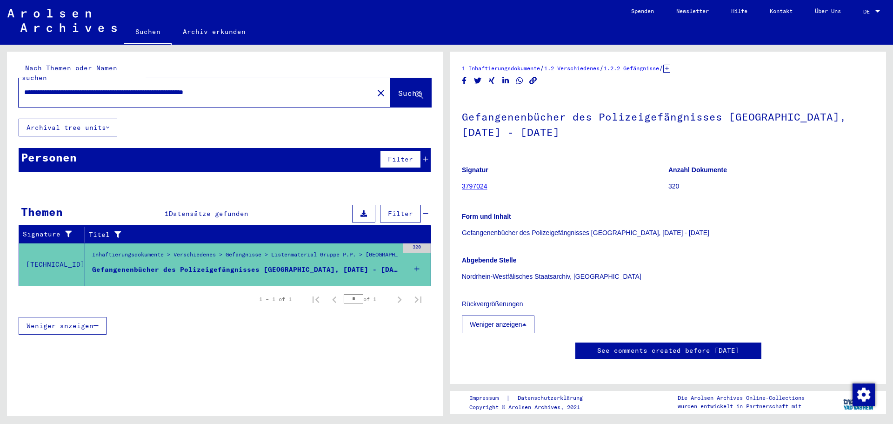  I want to click on a: 3797024, so click(474, 186).